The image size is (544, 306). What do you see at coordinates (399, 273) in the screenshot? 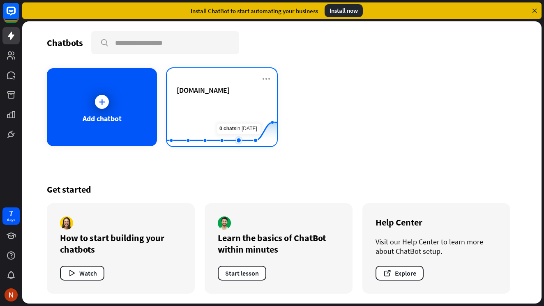
I see `button: Explore` at bounding box center [399, 273].